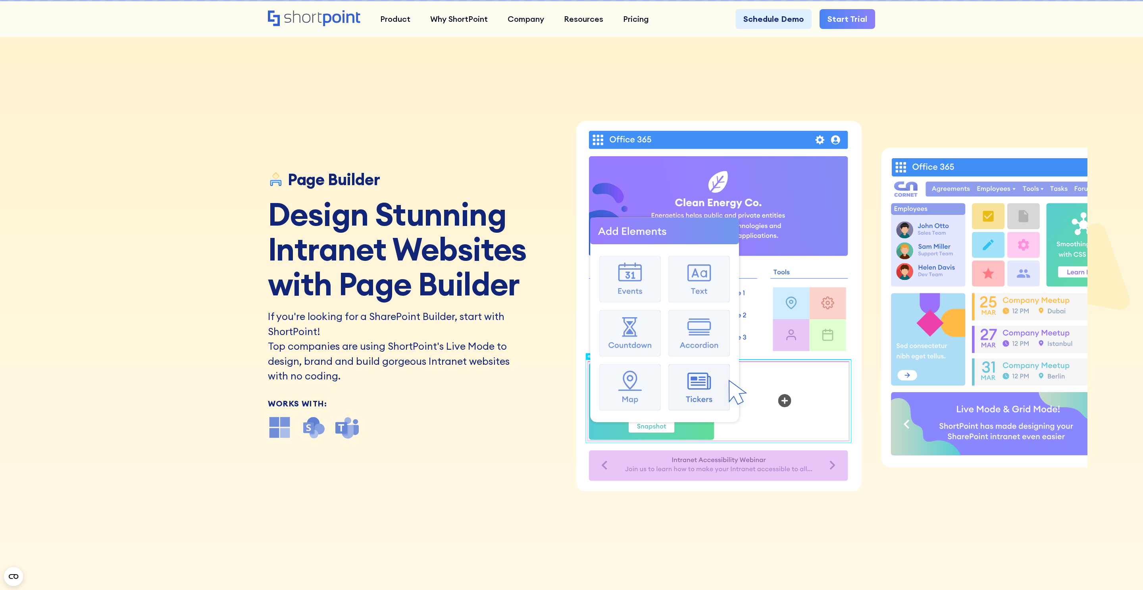 This screenshot has height=590, width=1143. Describe the element at coordinates (636, 19) in the screenshot. I see `div: Pricing` at that location.